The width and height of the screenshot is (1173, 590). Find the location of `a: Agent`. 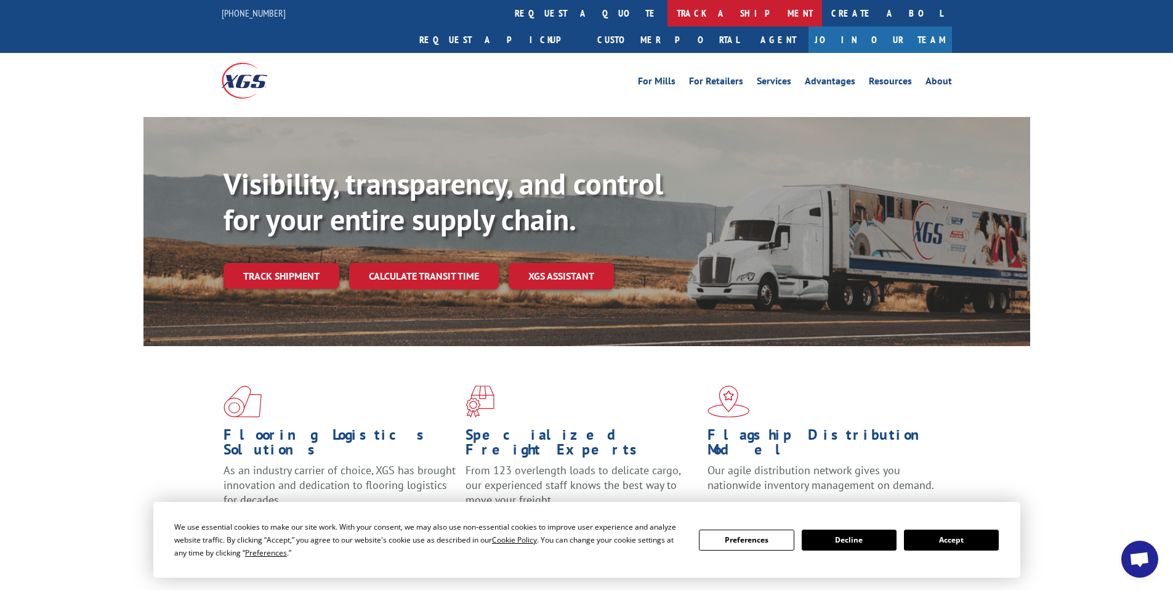

a: Agent is located at coordinates (778, 39).